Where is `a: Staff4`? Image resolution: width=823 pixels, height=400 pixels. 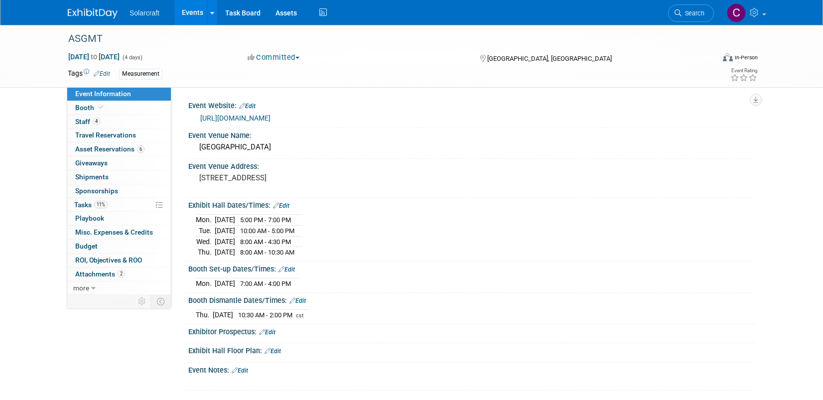 a: Staff4 is located at coordinates (119, 122).